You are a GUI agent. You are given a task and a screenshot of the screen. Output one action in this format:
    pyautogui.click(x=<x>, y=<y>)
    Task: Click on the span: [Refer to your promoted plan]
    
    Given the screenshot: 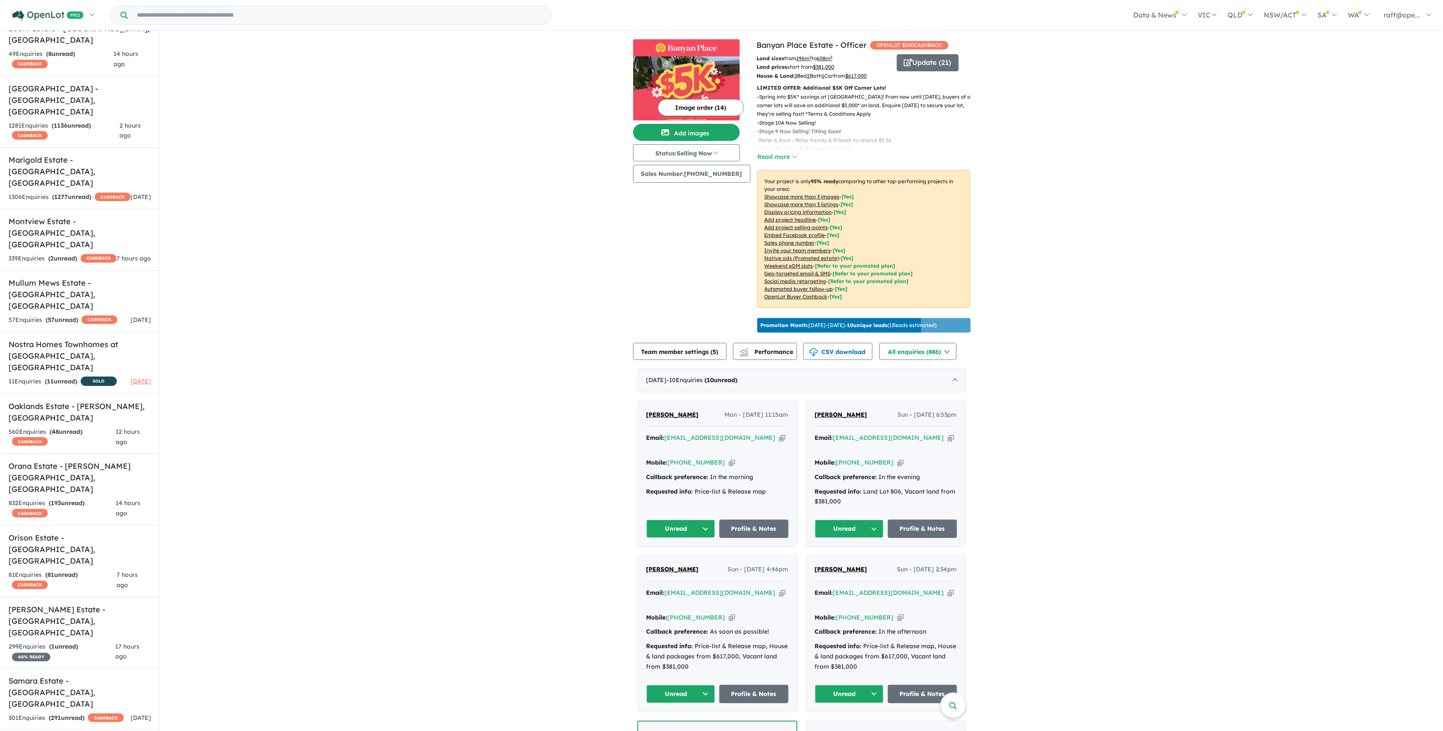 What is the action you would take?
    pyautogui.click(x=856, y=265)
    